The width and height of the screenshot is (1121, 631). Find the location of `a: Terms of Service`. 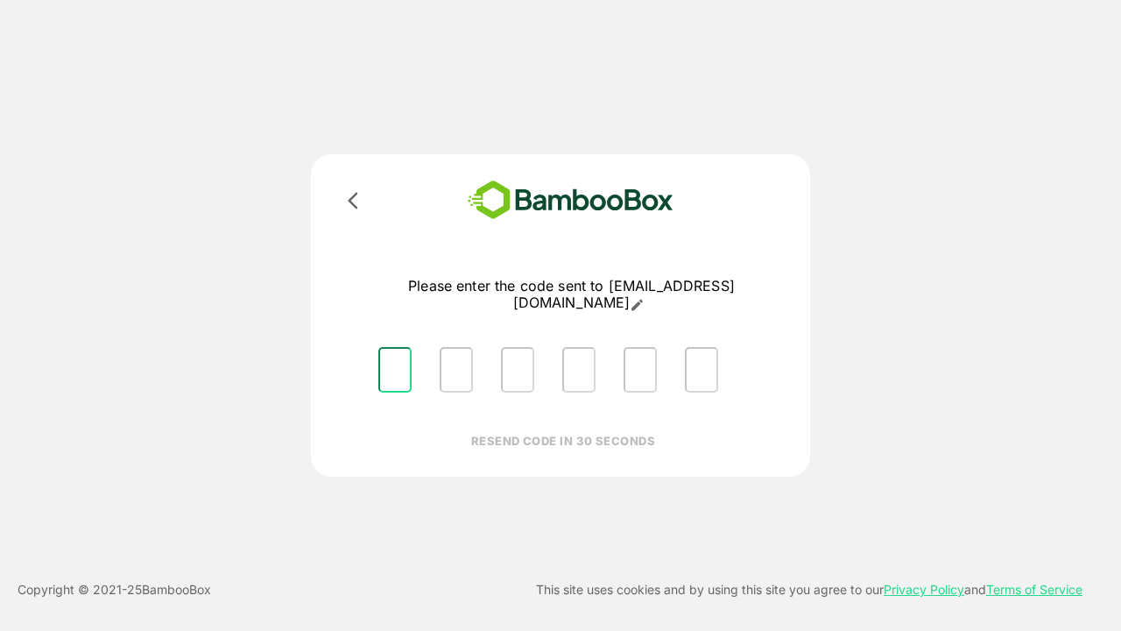

a: Terms of Service is located at coordinates (1034, 589).